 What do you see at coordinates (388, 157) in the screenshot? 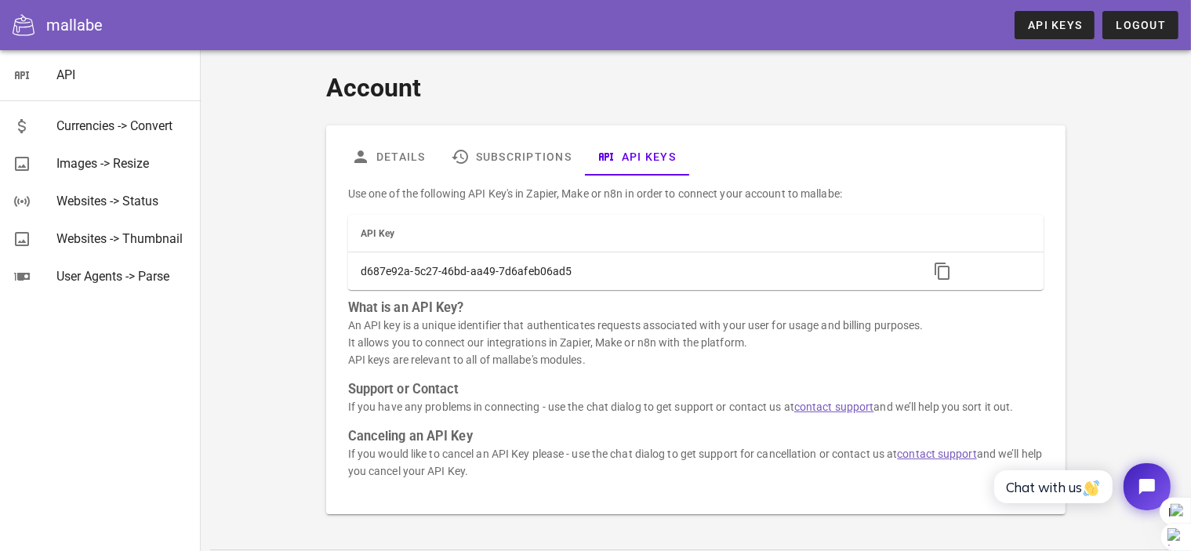
I see `a: Details` at bounding box center [388, 157].